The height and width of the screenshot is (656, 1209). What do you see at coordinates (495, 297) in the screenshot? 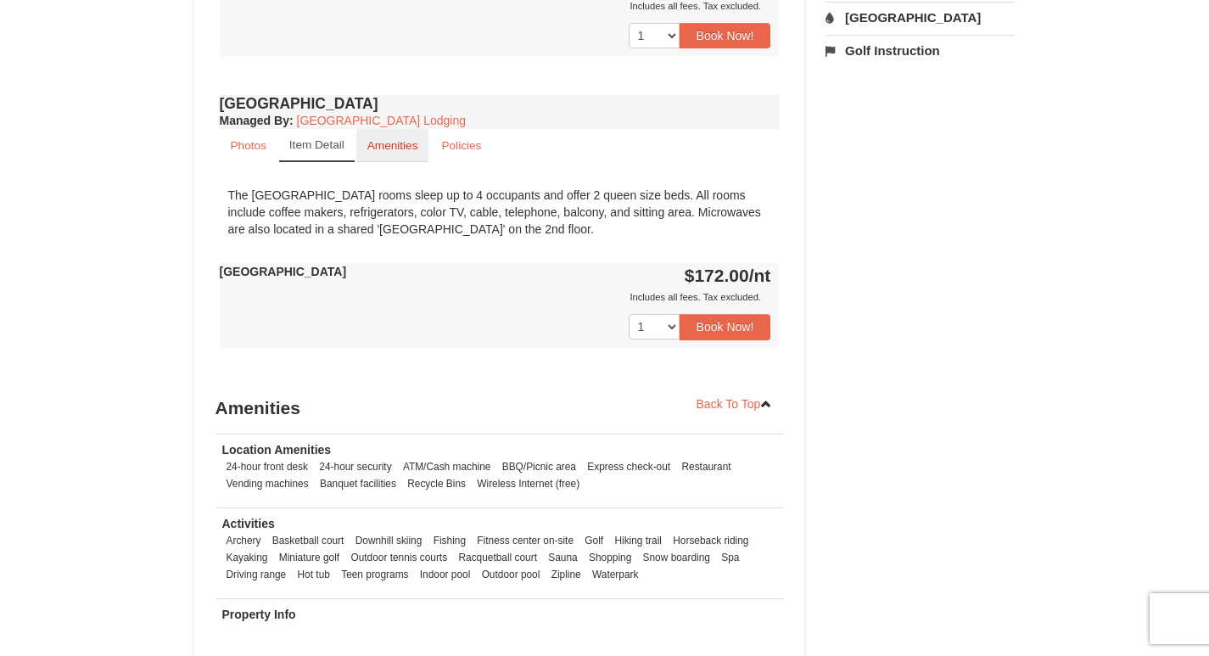
I see `div: Includes all fees. Tax excluded.` at bounding box center [495, 297].